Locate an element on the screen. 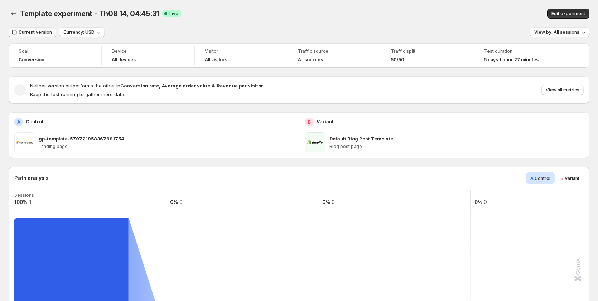 The width and height of the screenshot is (598, 301). strong: Conversion rate is located at coordinates (140, 86).